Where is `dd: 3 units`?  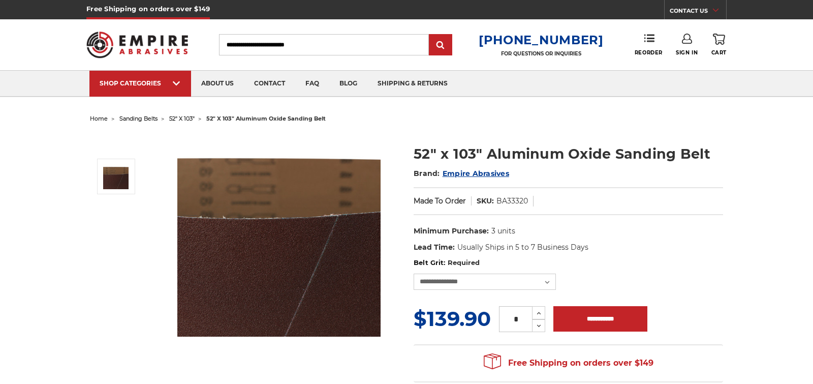
dd: 3 units is located at coordinates (503, 231).